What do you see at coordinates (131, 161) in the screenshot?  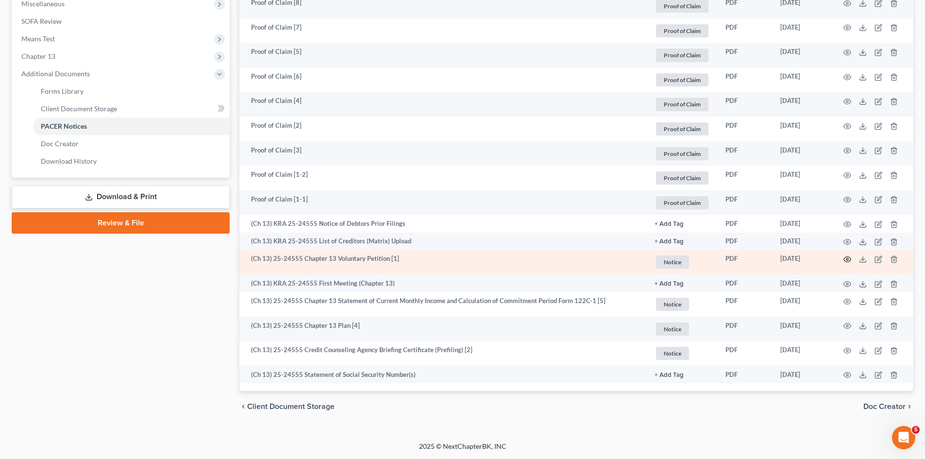 I see `a: Download History` at bounding box center [131, 161].